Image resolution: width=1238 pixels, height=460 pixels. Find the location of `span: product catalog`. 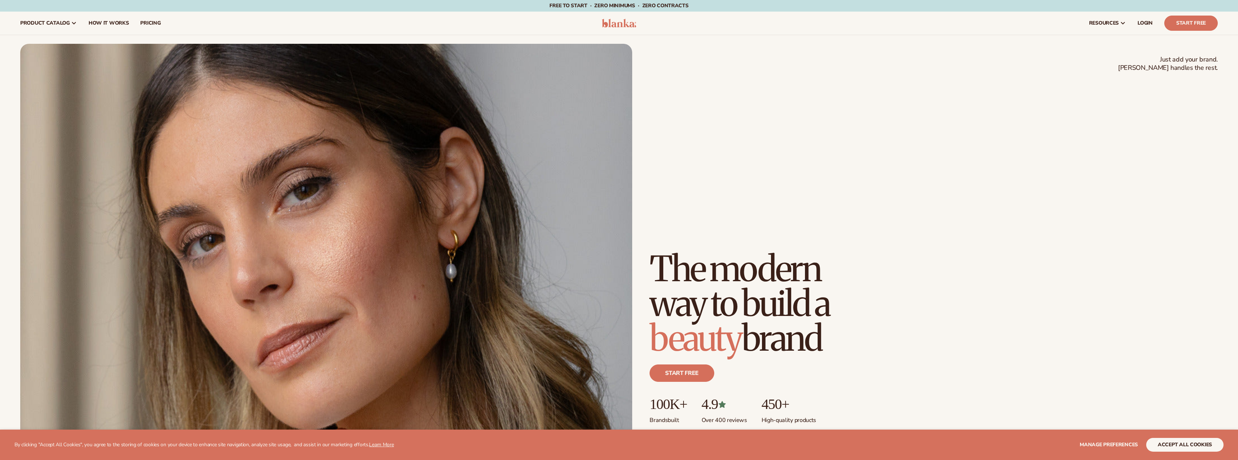

span: product catalog is located at coordinates (45, 23).